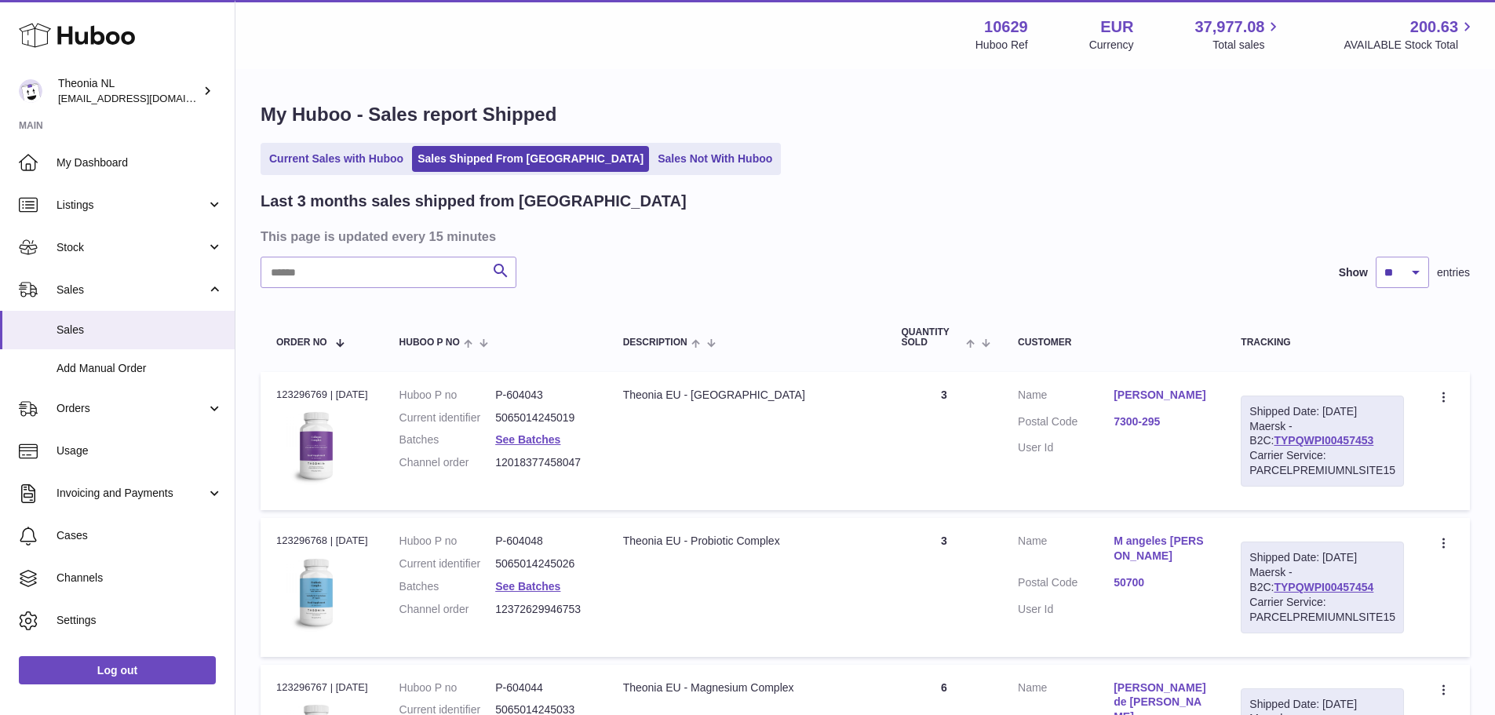 The image size is (1495, 715). What do you see at coordinates (140, 578) in the screenshot?
I see `span: Channels` at bounding box center [140, 578].